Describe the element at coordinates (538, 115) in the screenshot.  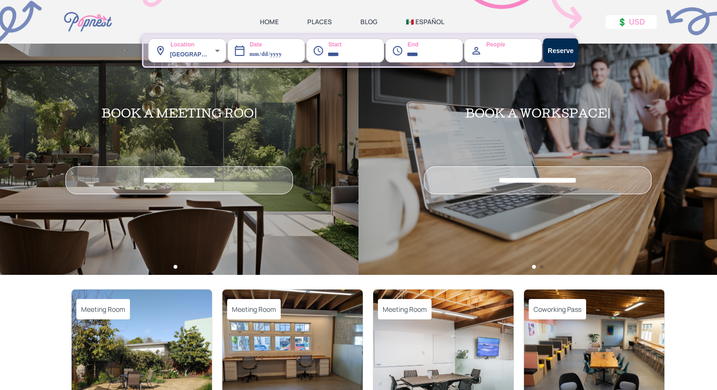
I see `h2: BOOK A WORKSPACE` at that location.